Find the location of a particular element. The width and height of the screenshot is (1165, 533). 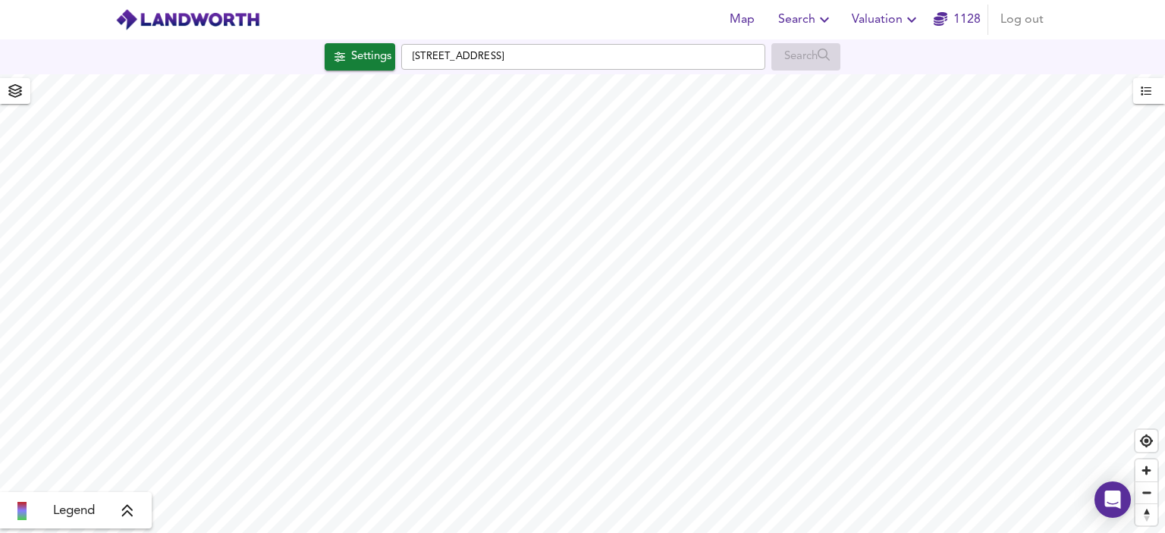

button: Valuation is located at coordinates (886, 20).